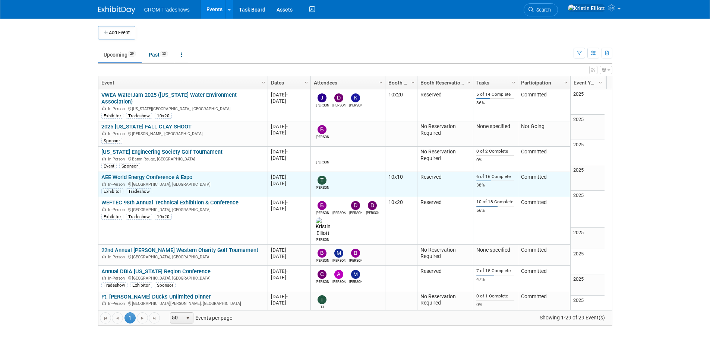 Image resolution: width=710 pixels, height=357 pixels. Describe the element at coordinates (401, 221) in the screenshot. I see `td: 10x20` at that location.